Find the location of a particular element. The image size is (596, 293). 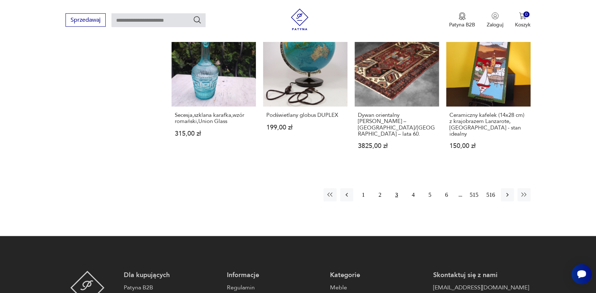

a: Regulamin is located at coordinates (275, 288).